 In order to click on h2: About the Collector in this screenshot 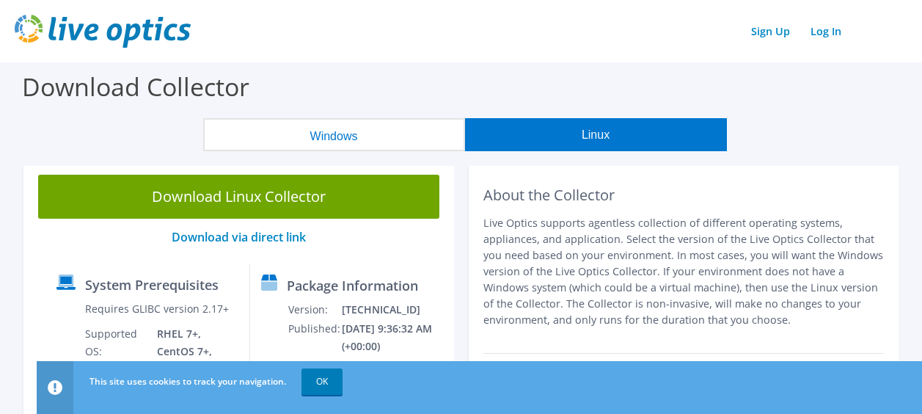, I will do `click(684, 195)`.